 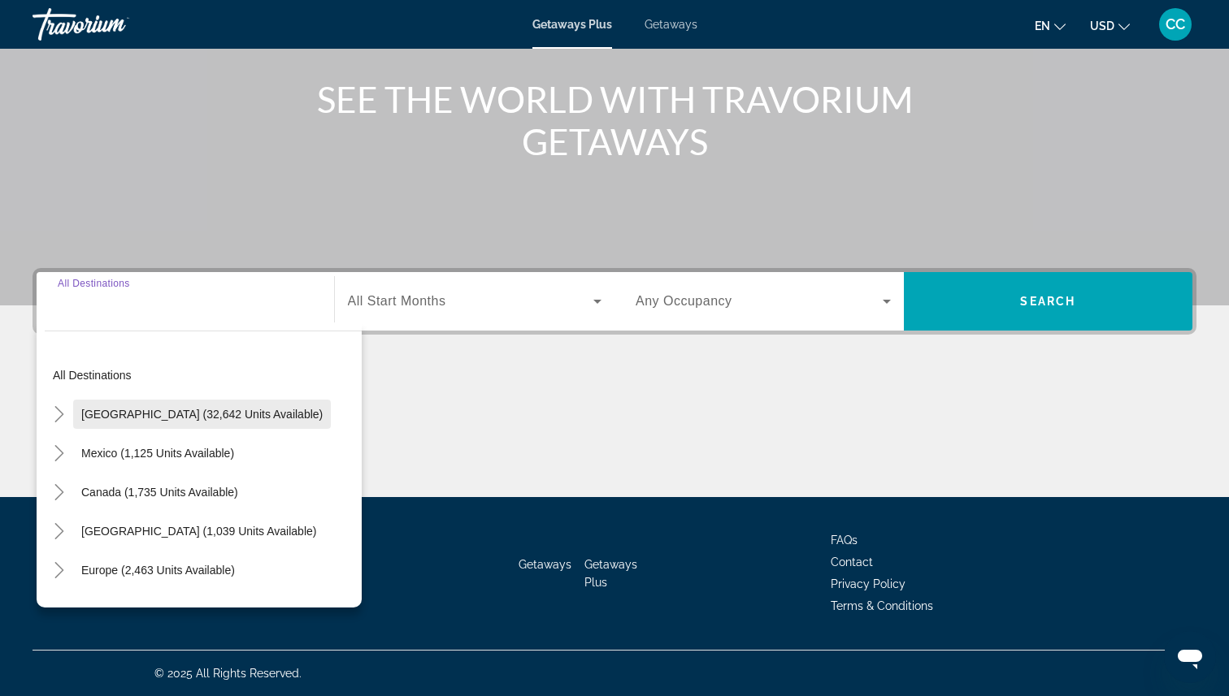 What do you see at coordinates (614, 301) in the screenshot?
I see `div: Search widget` at bounding box center [614, 301].